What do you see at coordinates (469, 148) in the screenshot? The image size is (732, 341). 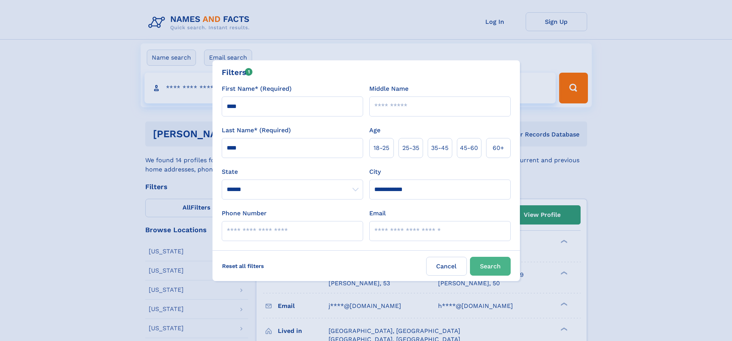 I see `span: 45‑60` at bounding box center [469, 148].